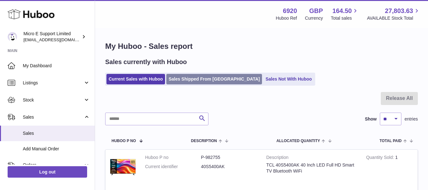  Describe the element at coordinates (56, 149) in the screenshot. I see `span: Add Manual Order` at that location.